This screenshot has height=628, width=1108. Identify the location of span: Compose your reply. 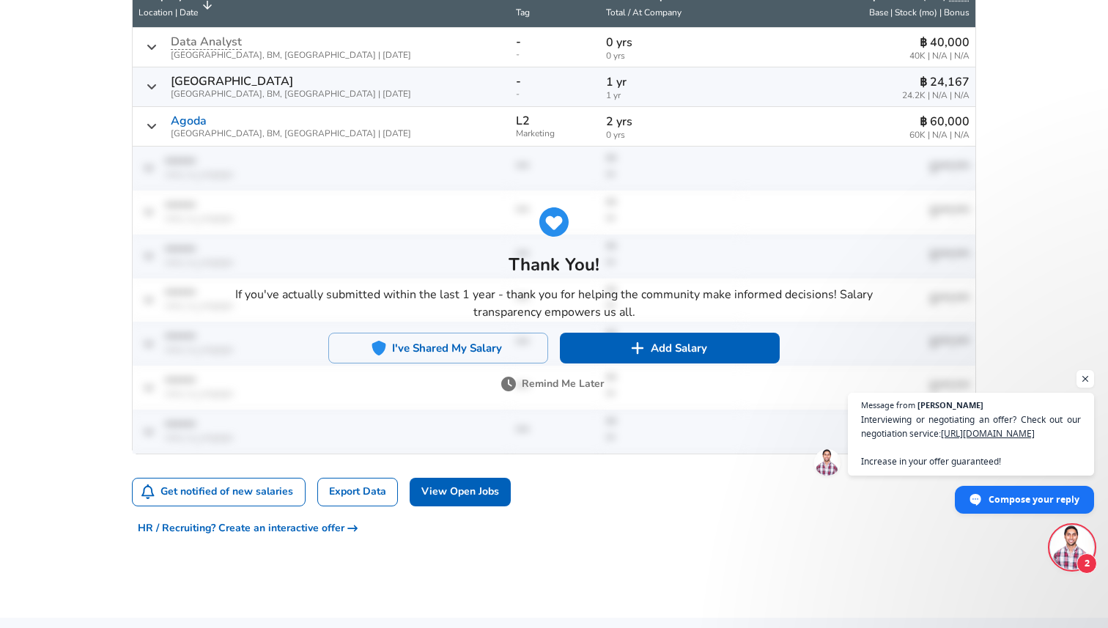
(1034, 499).